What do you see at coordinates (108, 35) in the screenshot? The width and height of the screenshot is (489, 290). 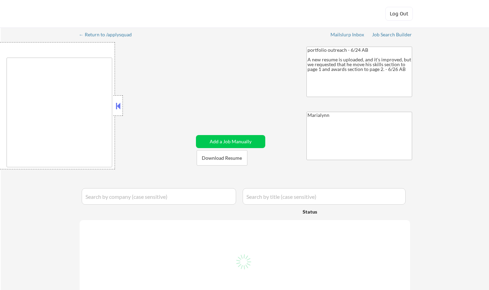 I see `div: ← Return to /applysquad` at bounding box center [108, 35].